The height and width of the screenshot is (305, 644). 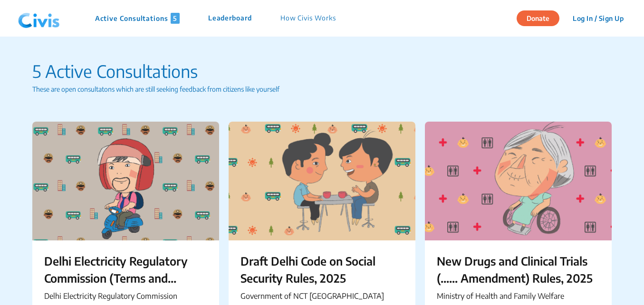 I want to click on p: Draft Delhi Code on Social Security Rules, 2025, so click(x=322, y=269).